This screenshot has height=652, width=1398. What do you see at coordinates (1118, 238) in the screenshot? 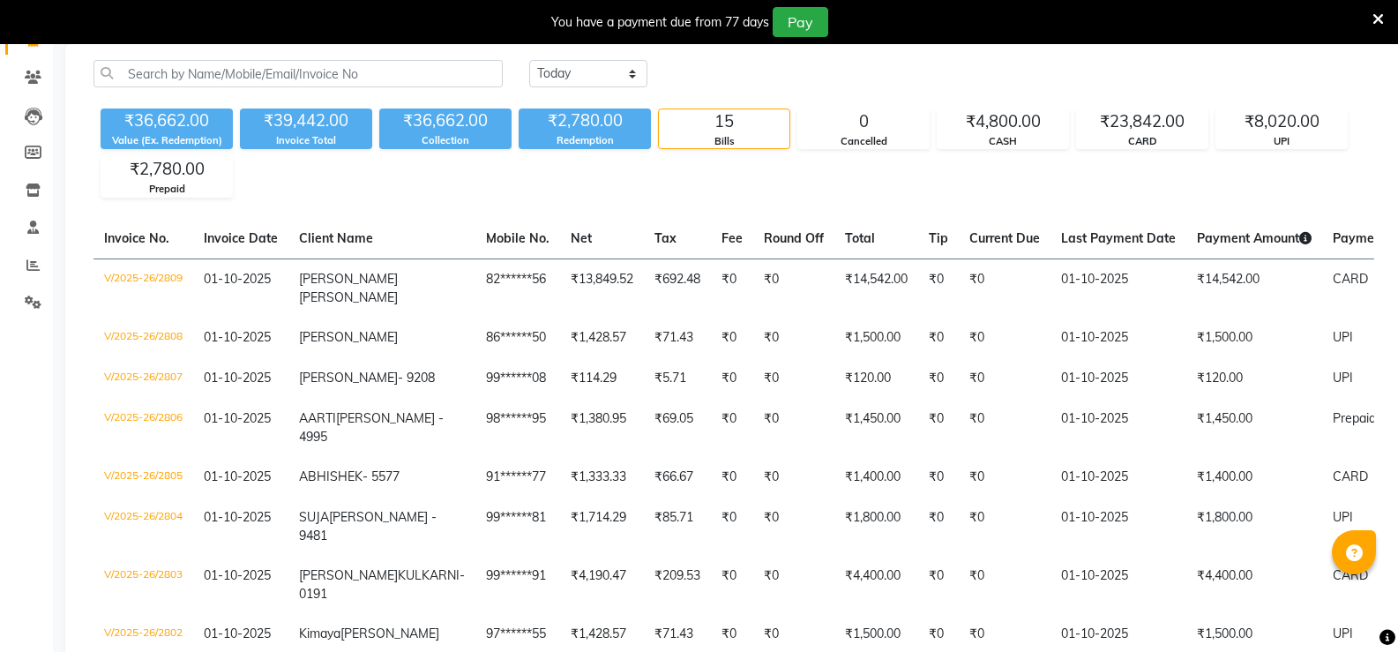
I see `span: Last Payment Date` at bounding box center [1118, 238].